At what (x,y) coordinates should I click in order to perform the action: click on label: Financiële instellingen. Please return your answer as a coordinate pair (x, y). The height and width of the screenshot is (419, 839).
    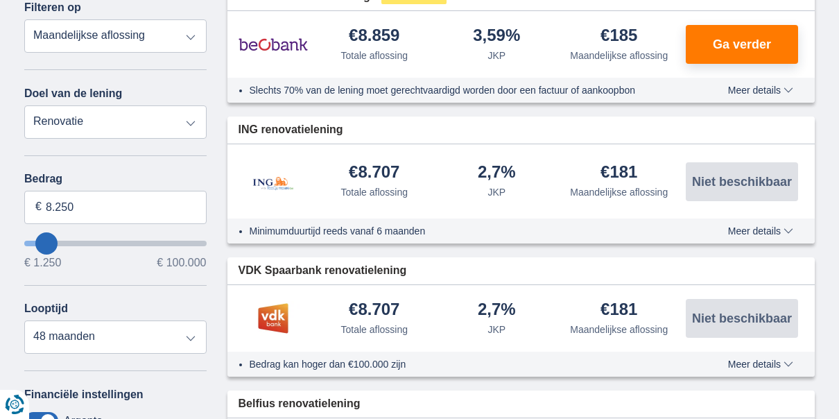
    Looking at the image, I should click on (84, 394).